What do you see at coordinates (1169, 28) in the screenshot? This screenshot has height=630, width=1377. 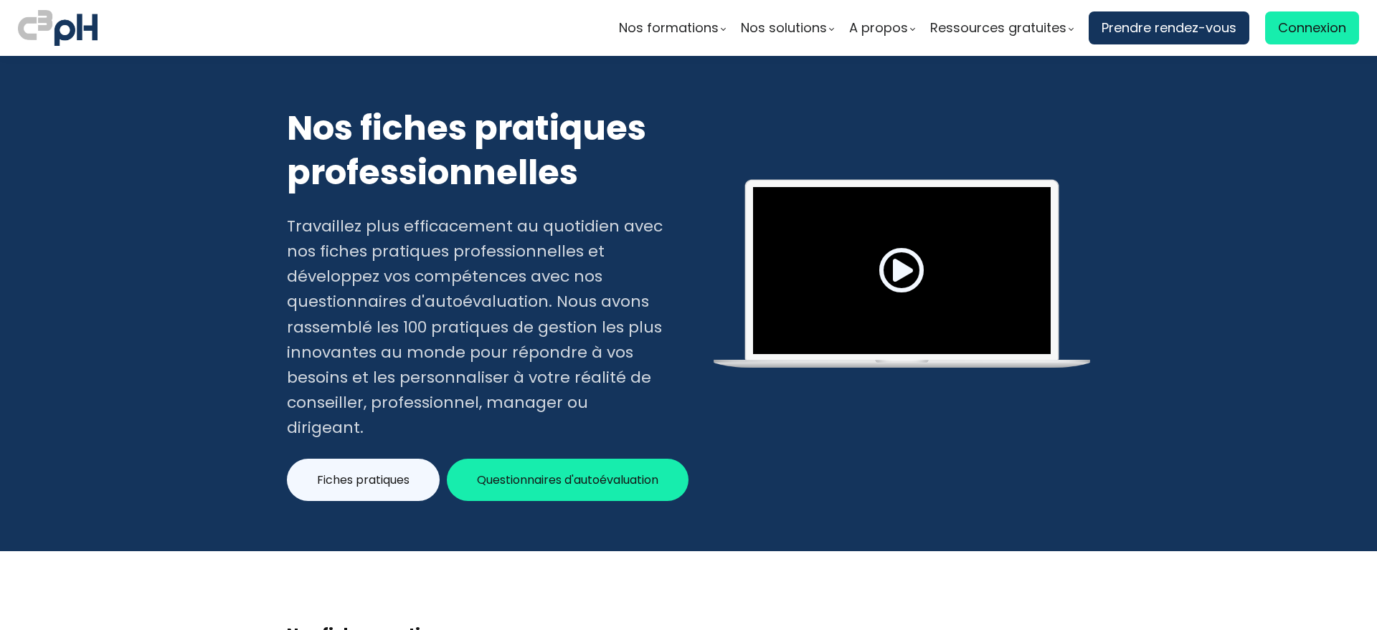 I see `a: Prendre rendez-vous` at bounding box center [1169, 28].